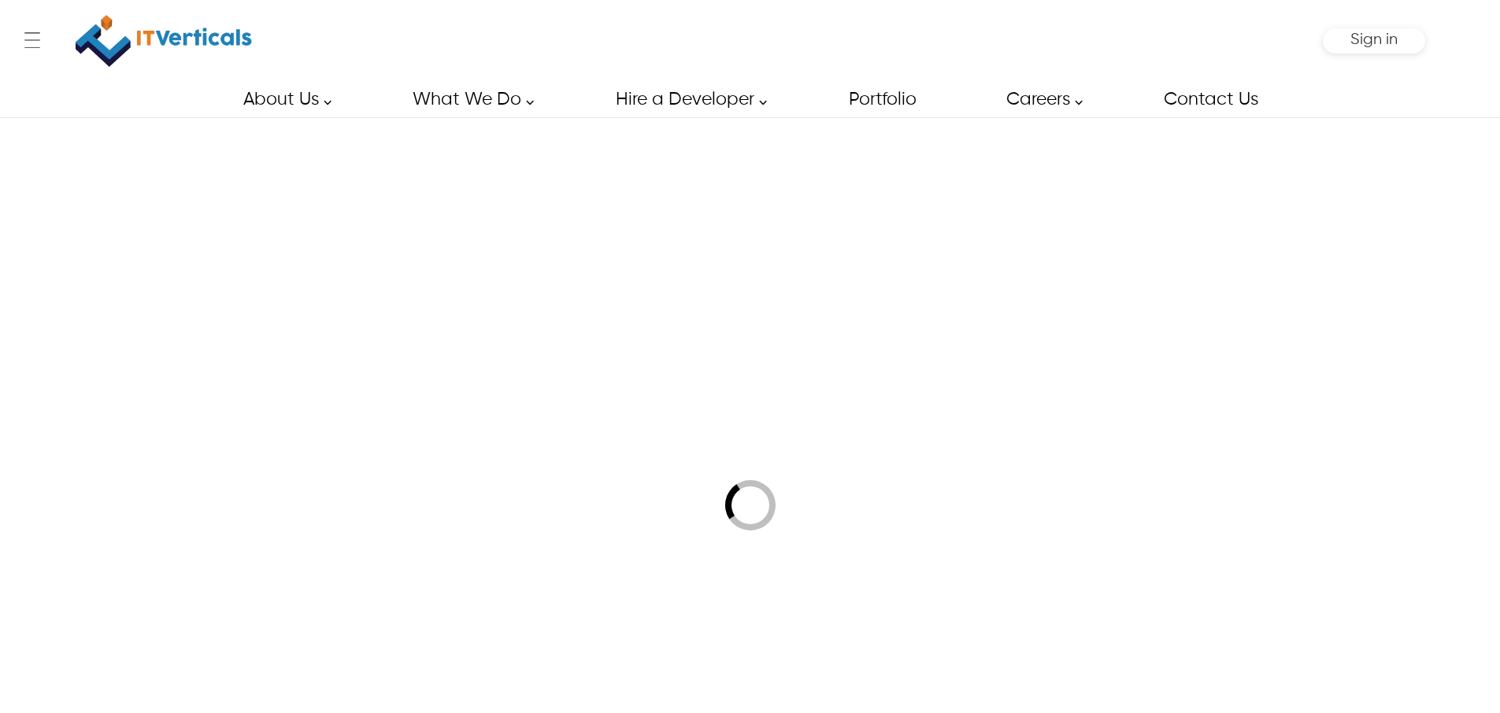  What do you see at coordinates (1210, 99) in the screenshot?
I see `a: Contact Us` at bounding box center [1210, 99].